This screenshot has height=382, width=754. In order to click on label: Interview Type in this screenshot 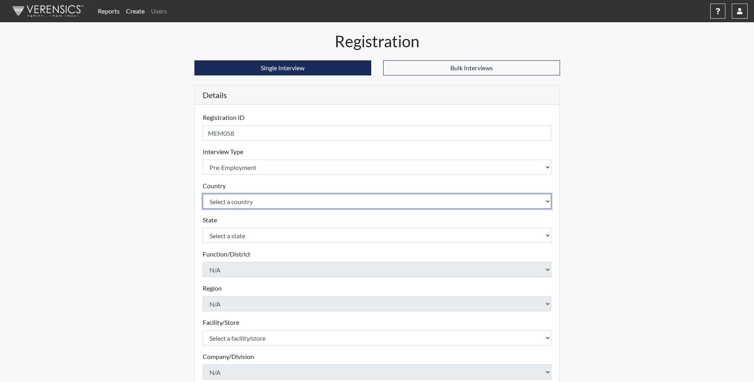, I will do `click(223, 152)`.